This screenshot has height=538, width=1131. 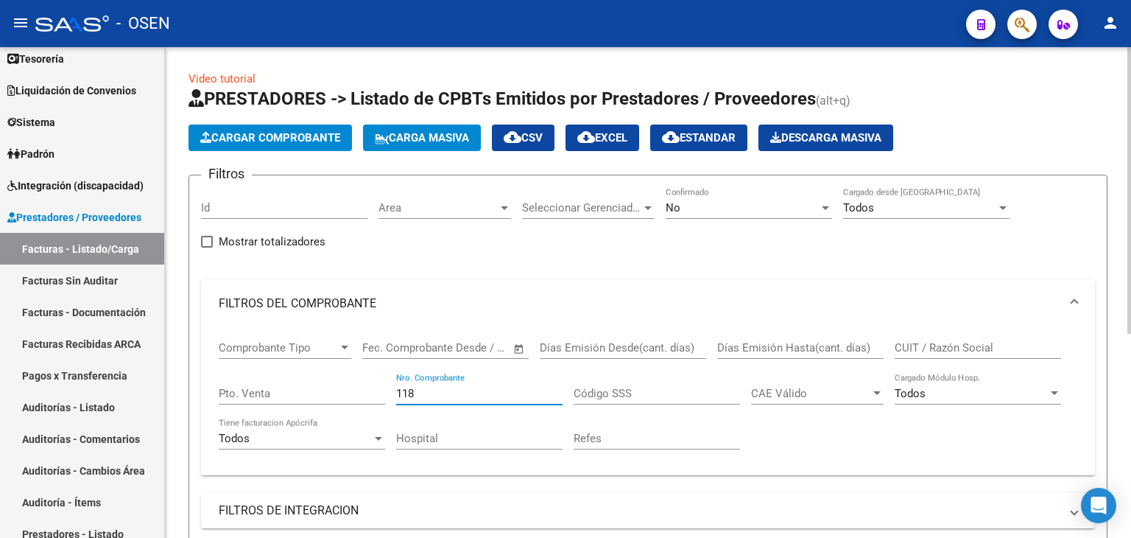 What do you see at coordinates (31, 154) in the screenshot?
I see `span: Padrón` at bounding box center [31, 154].